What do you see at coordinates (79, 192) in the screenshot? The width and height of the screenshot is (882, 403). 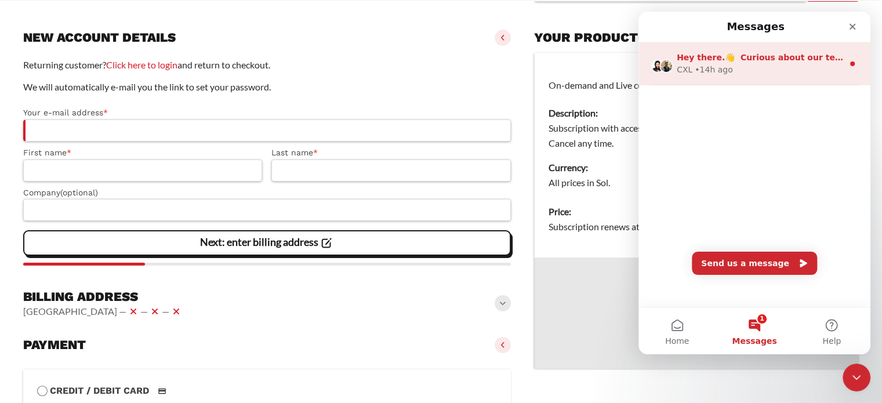 I see `span: (optional)` at bounding box center [79, 192].